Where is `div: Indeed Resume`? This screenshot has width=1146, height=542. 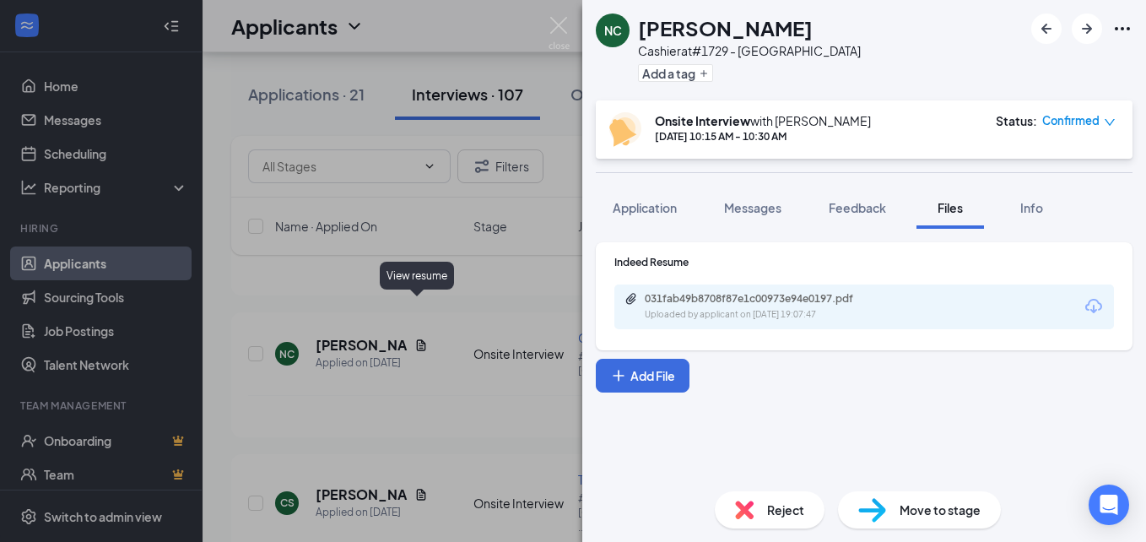 div: Indeed Resume is located at coordinates (864, 262).